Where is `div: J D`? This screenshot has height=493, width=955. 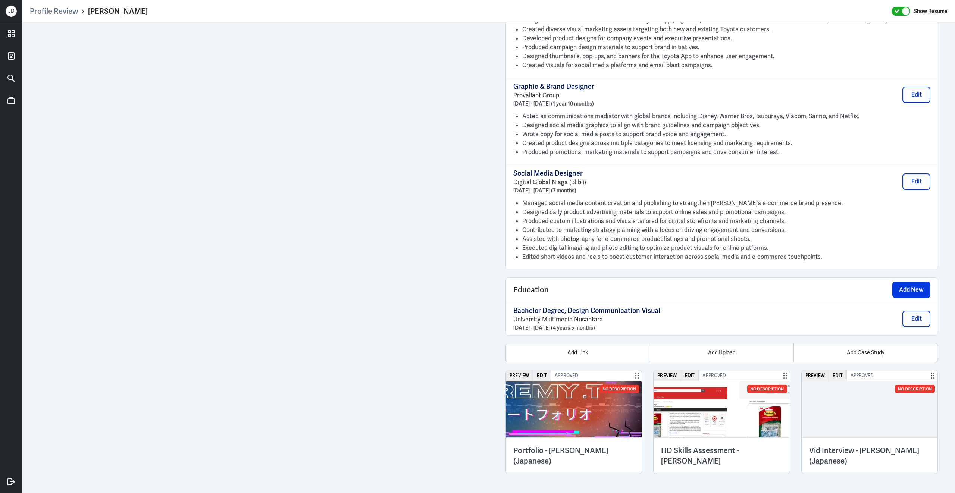 div: J D is located at coordinates (11, 11).